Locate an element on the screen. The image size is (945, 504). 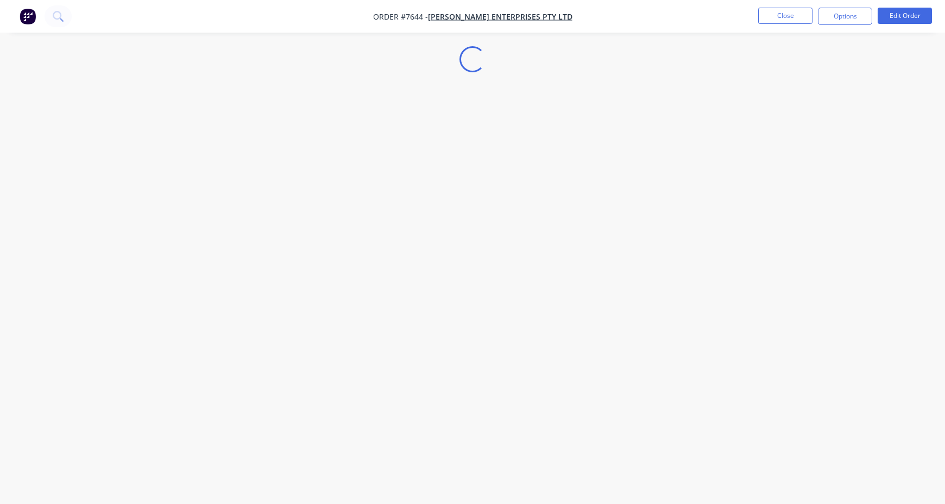
span: Order #7644 - is located at coordinates (400, 16).